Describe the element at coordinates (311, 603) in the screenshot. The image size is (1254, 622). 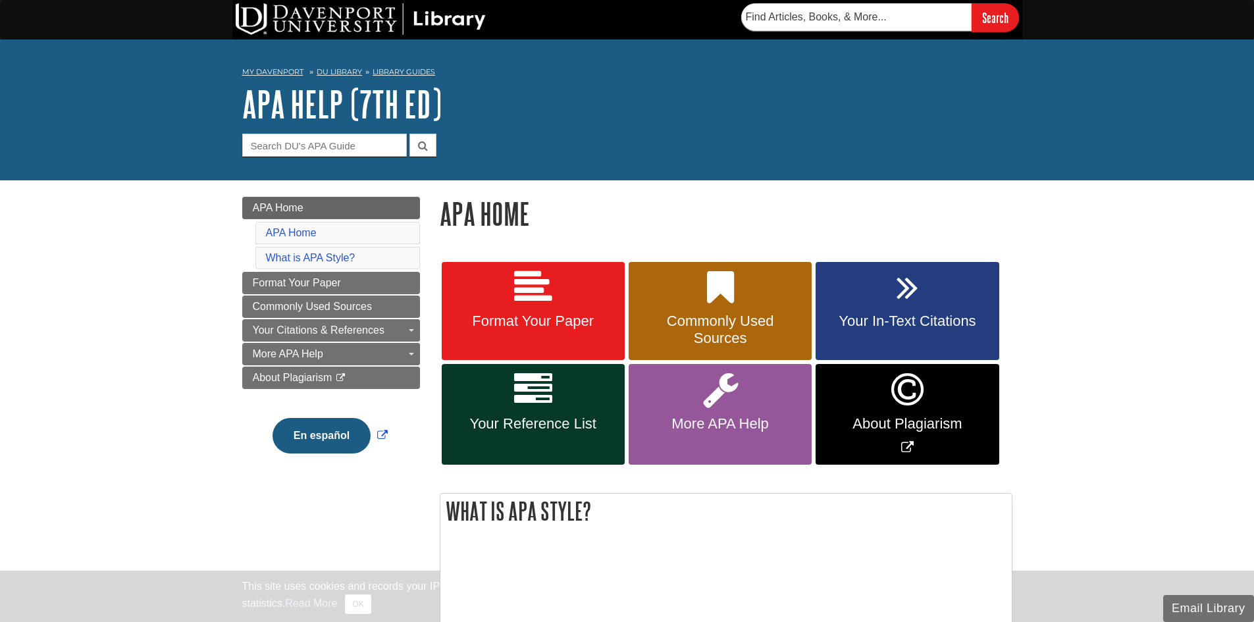
I see `a: Read More` at that location.